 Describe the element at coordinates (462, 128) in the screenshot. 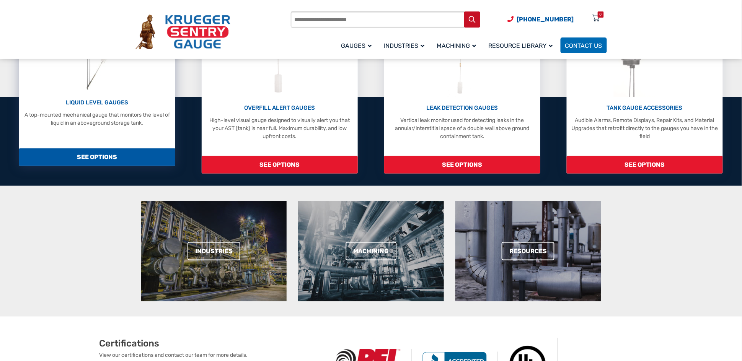

I see `p: Vertical leak monitor used for detecting leaks in the annular/interstitial space of a double wall...` at that location.